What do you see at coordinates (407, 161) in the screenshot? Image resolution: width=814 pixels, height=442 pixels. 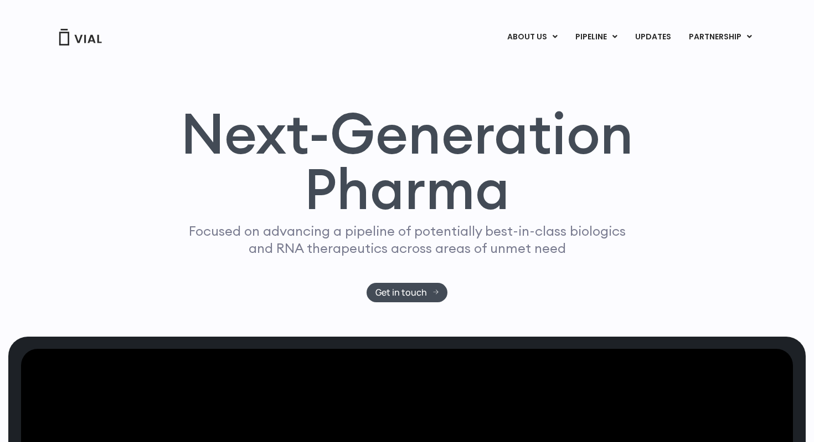 I see `h1: Next-Generation Pharma` at bounding box center [407, 161].